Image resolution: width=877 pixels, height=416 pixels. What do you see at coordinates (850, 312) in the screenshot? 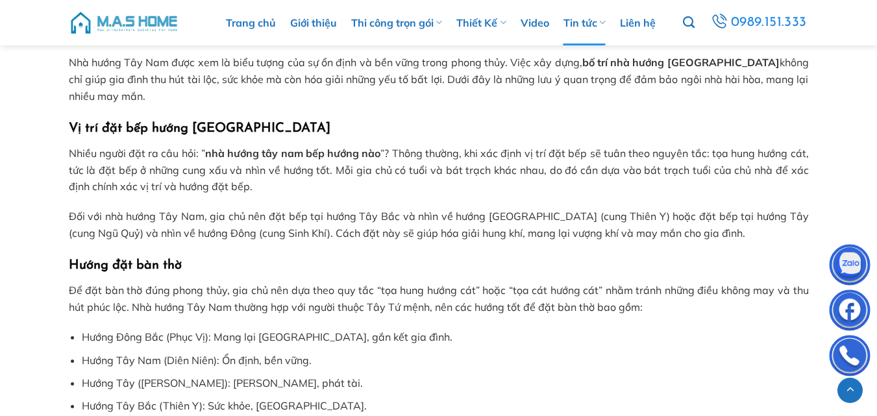
I see `img: Facebook` at bounding box center [850, 312].